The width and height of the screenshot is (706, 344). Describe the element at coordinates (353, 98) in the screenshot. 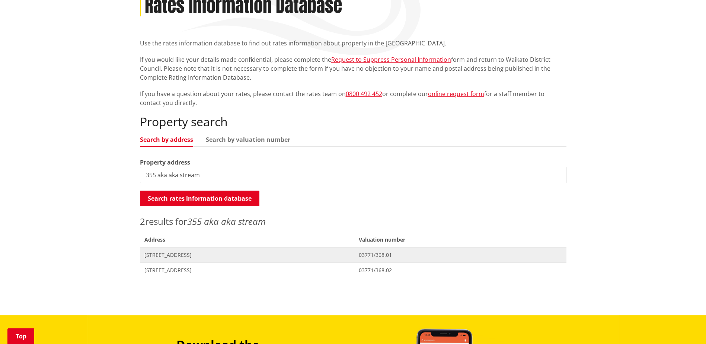

I see `p: If you have a question about your rates, please contact the rates team on or complete our for a s...` at that location.